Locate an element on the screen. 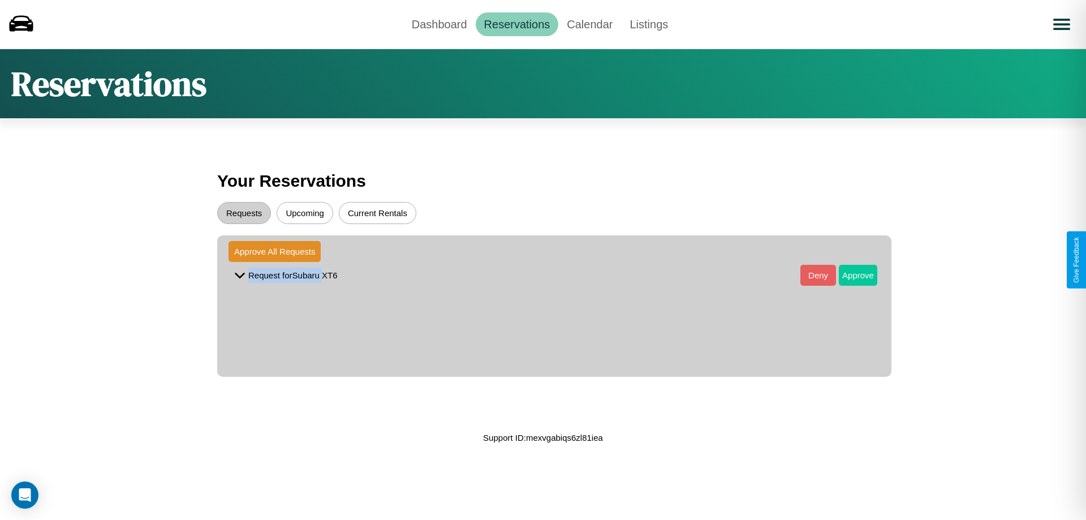  div: Give Feedback is located at coordinates (1076, 260).